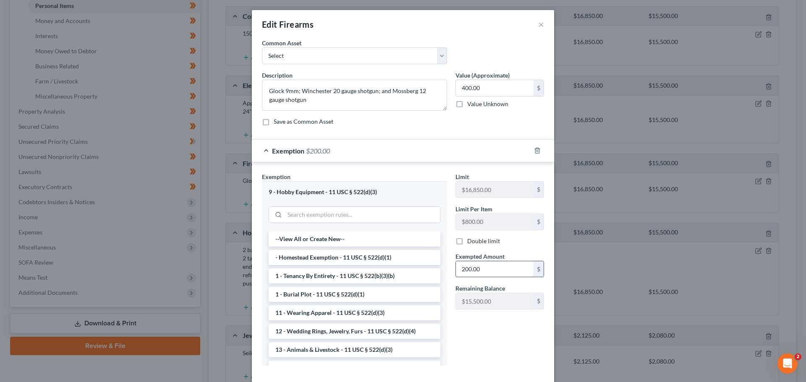  I want to click on span: $200.00, so click(318, 151).